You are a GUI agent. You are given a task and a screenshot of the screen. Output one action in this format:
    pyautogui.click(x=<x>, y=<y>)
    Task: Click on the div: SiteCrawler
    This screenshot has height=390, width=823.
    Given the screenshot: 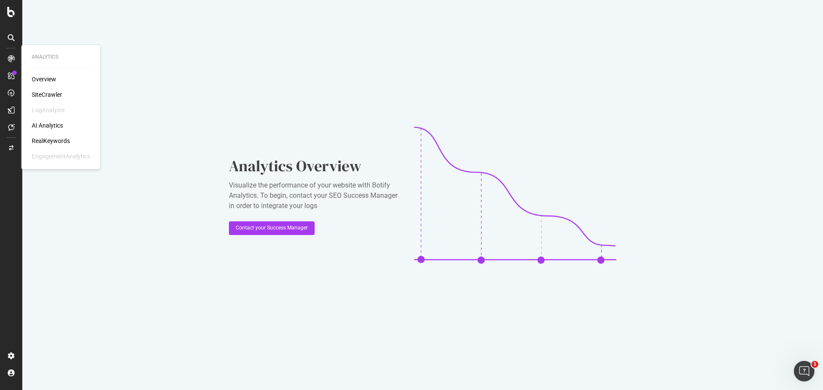 What is the action you would take?
    pyautogui.click(x=47, y=95)
    